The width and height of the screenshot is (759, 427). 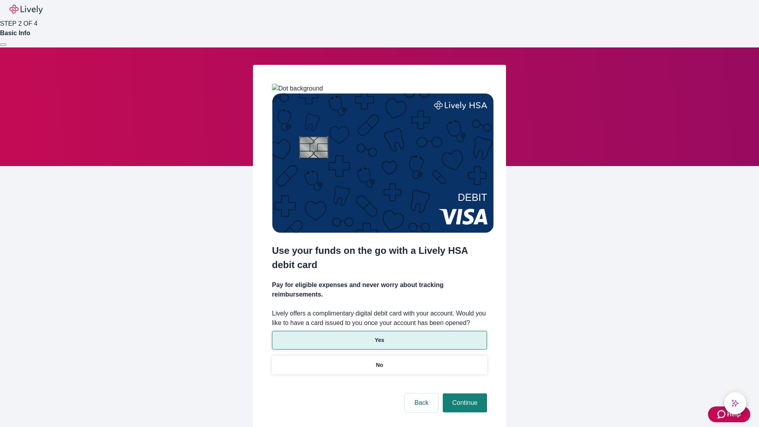 What do you see at coordinates (736, 403) in the screenshot?
I see `button: chat` at bounding box center [736, 403].